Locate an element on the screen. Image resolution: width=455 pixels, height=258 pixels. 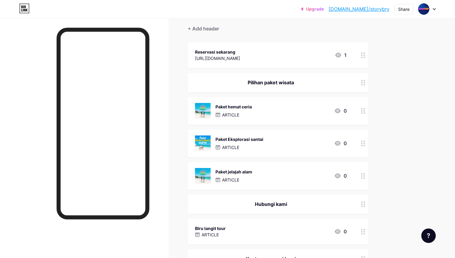
div: 1 is located at coordinates (341, 55).